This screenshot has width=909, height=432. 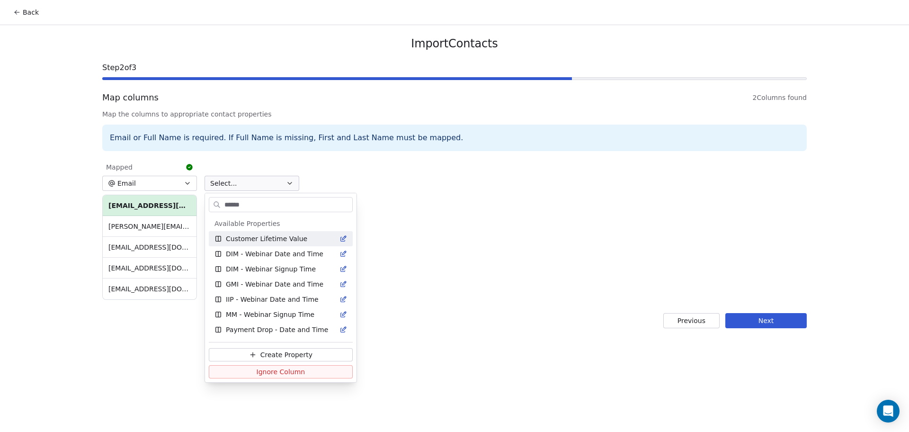 I want to click on span: Ignore Column, so click(x=281, y=372).